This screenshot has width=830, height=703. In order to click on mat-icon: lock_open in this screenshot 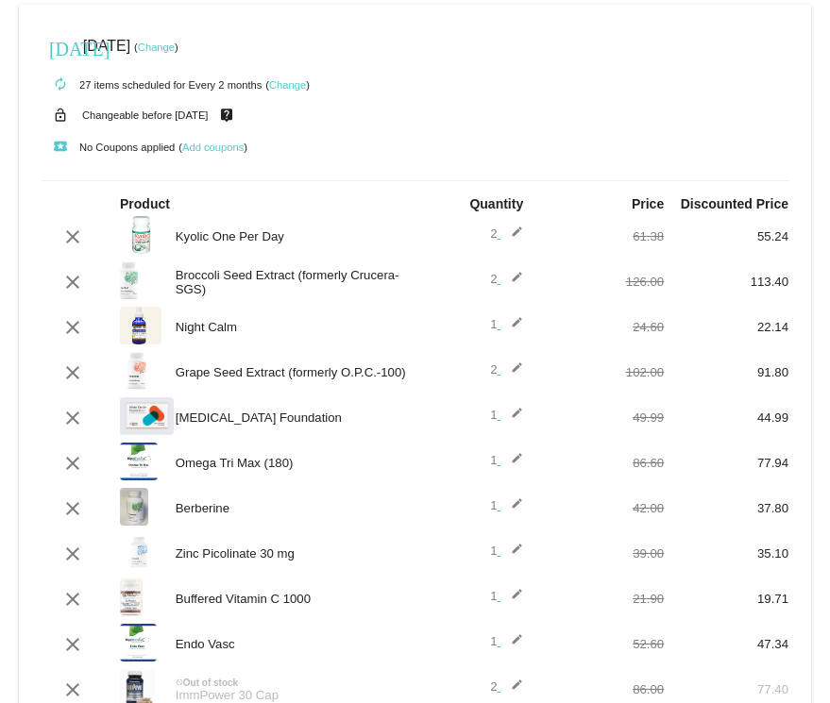, I will do `click(60, 115)`.